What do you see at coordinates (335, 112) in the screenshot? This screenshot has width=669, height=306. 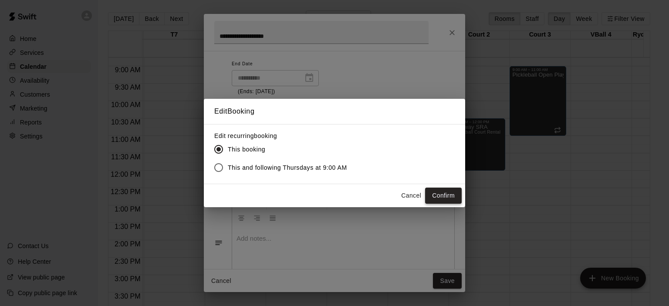 I see `h2: Edit Booking` at bounding box center [335, 112].